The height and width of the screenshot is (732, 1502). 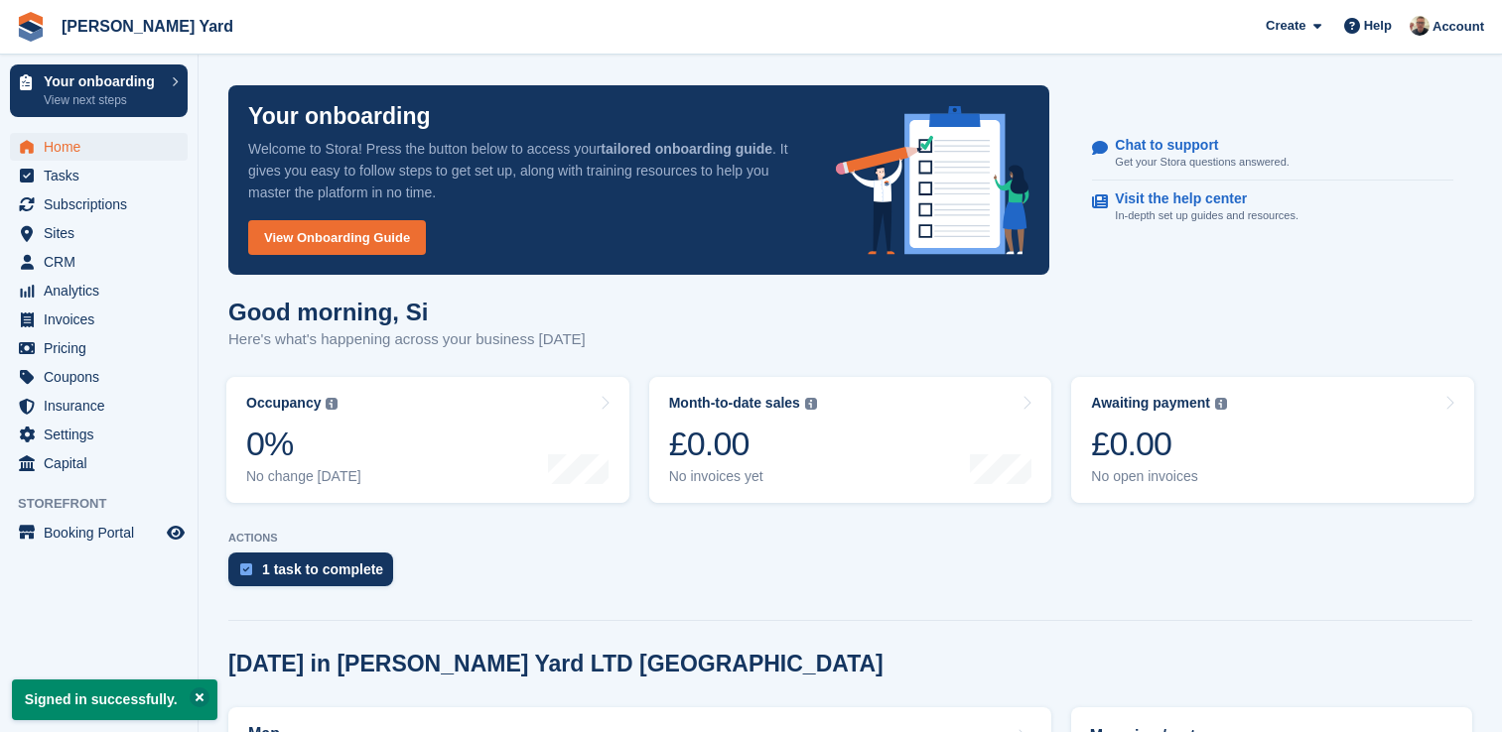 What do you see at coordinates (851, 440) in the screenshot?
I see `a: Month-to-date sales £0.00 No invoices yet` at bounding box center [851, 440].